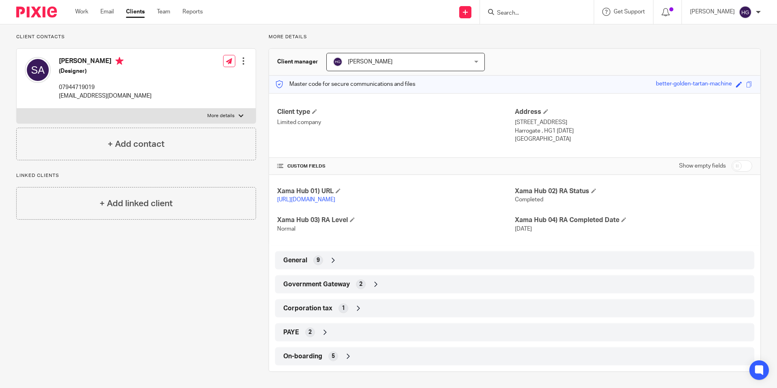  What do you see at coordinates (136, 37) in the screenshot?
I see `p: Client contacts` at bounding box center [136, 37].